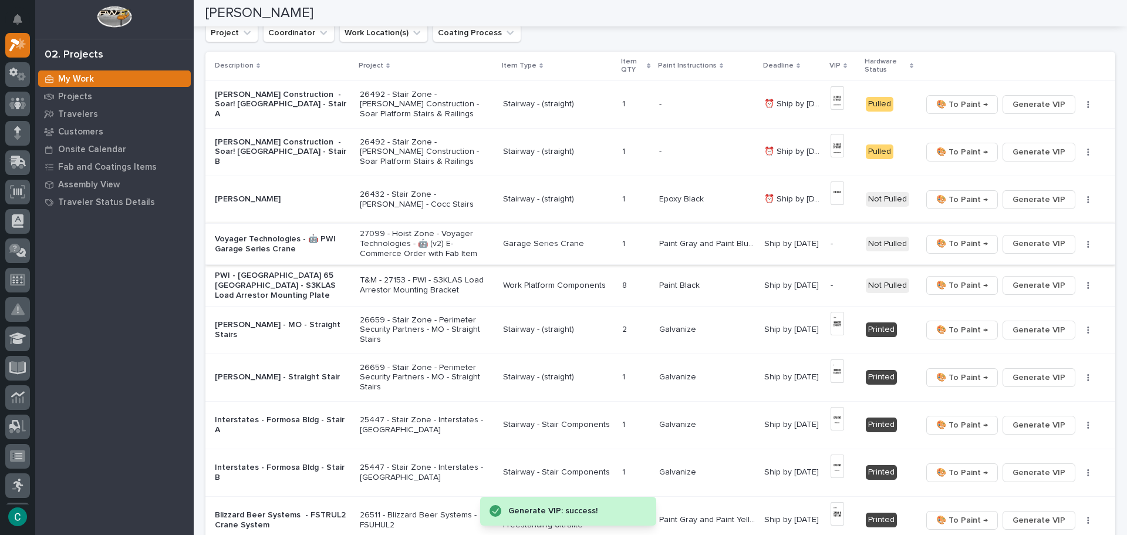  I want to click on p: Assembly View, so click(89, 185).